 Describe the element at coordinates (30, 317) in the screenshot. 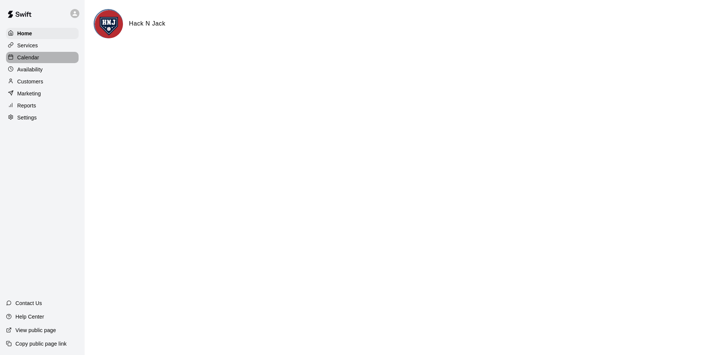

I see `p: Help Center` at that location.